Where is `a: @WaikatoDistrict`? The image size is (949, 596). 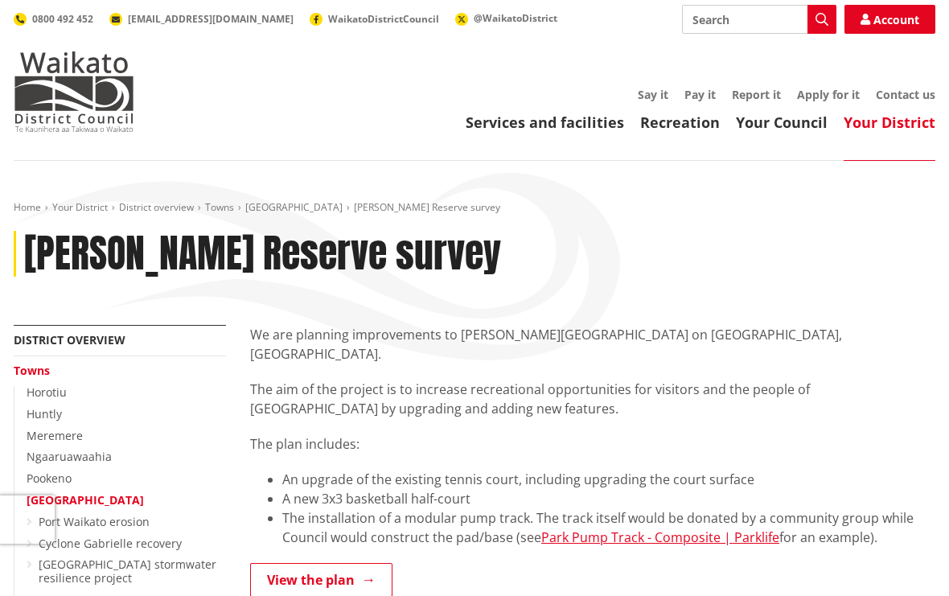 a: @WaikatoDistrict is located at coordinates (506, 18).